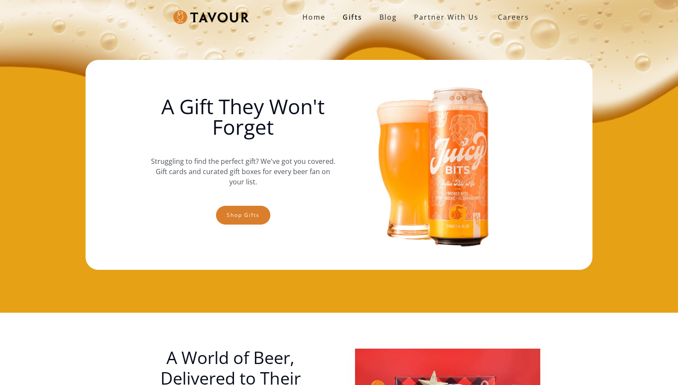 The height and width of the screenshot is (385, 678). What do you see at coordinates (352, 17) in the screenshot?
I see `a: Gifts` at bounding box center [352, 17].